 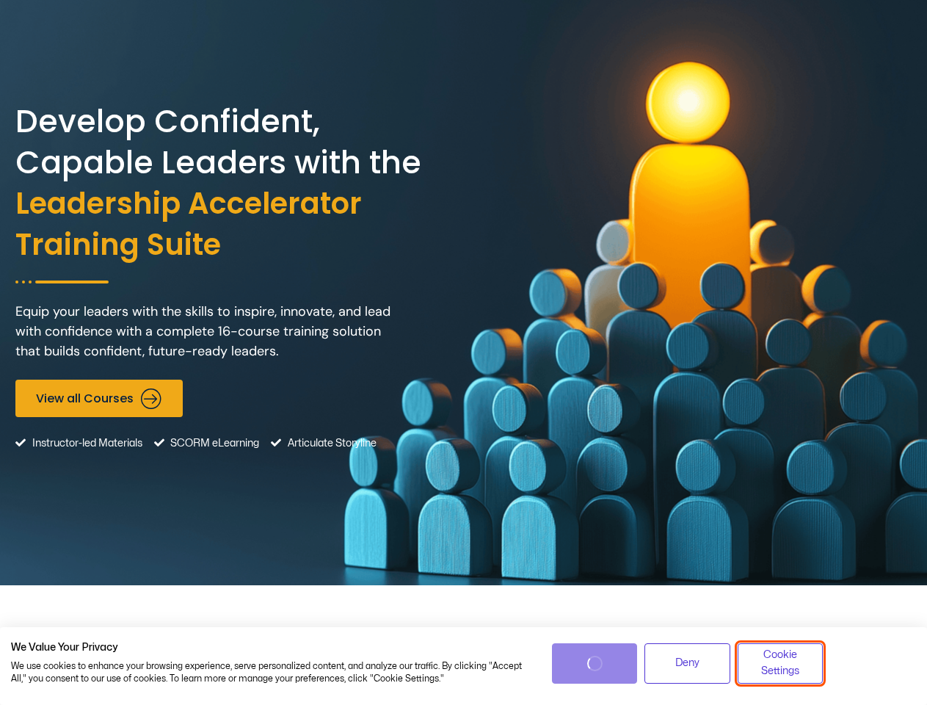 I want to click on span: Deny, so click(x=687, y=663).